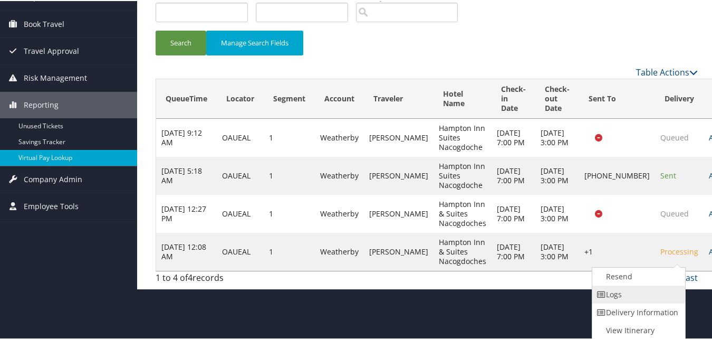 Image resolution: width=712 pixels, height=339 pixels. What do you see at coordinates (186, 98) in the screenshot?
I see `th: QueueTime: activate to sort column ascending` at bounding box center [186, 98].